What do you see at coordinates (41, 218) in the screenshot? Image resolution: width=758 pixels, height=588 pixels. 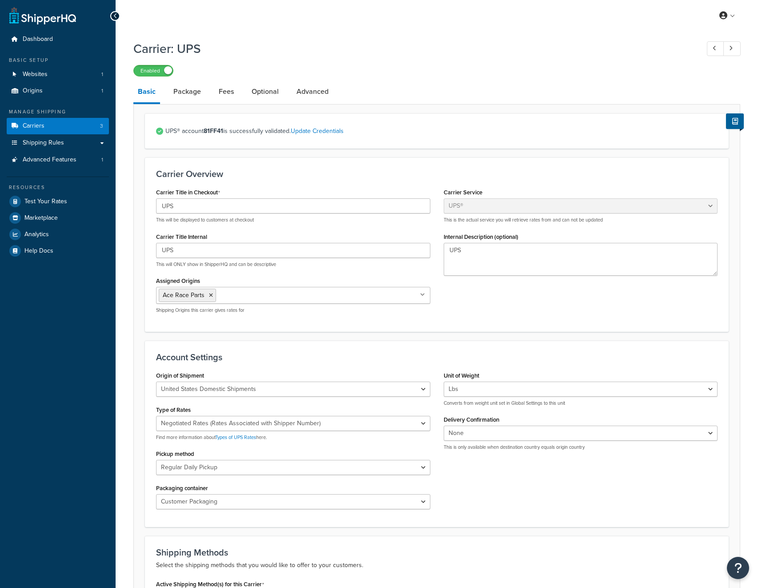 I see `span: Marketplace` at bounding box center [41, 218].